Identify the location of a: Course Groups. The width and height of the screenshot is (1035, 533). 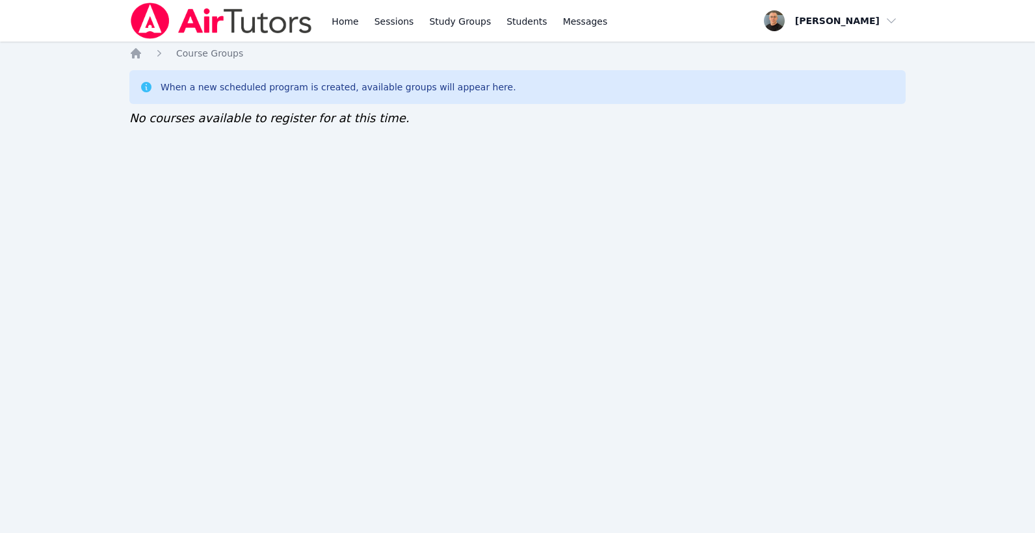
(209, 53).